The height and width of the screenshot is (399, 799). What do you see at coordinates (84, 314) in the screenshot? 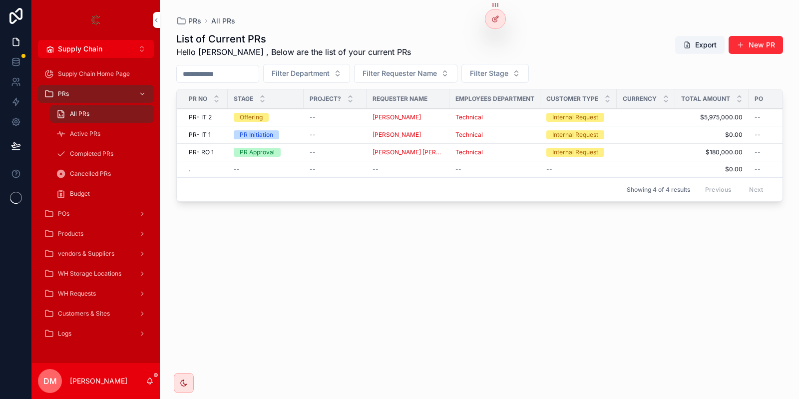
I see `span: Customers & Sites` at bounding box center [84, 314].